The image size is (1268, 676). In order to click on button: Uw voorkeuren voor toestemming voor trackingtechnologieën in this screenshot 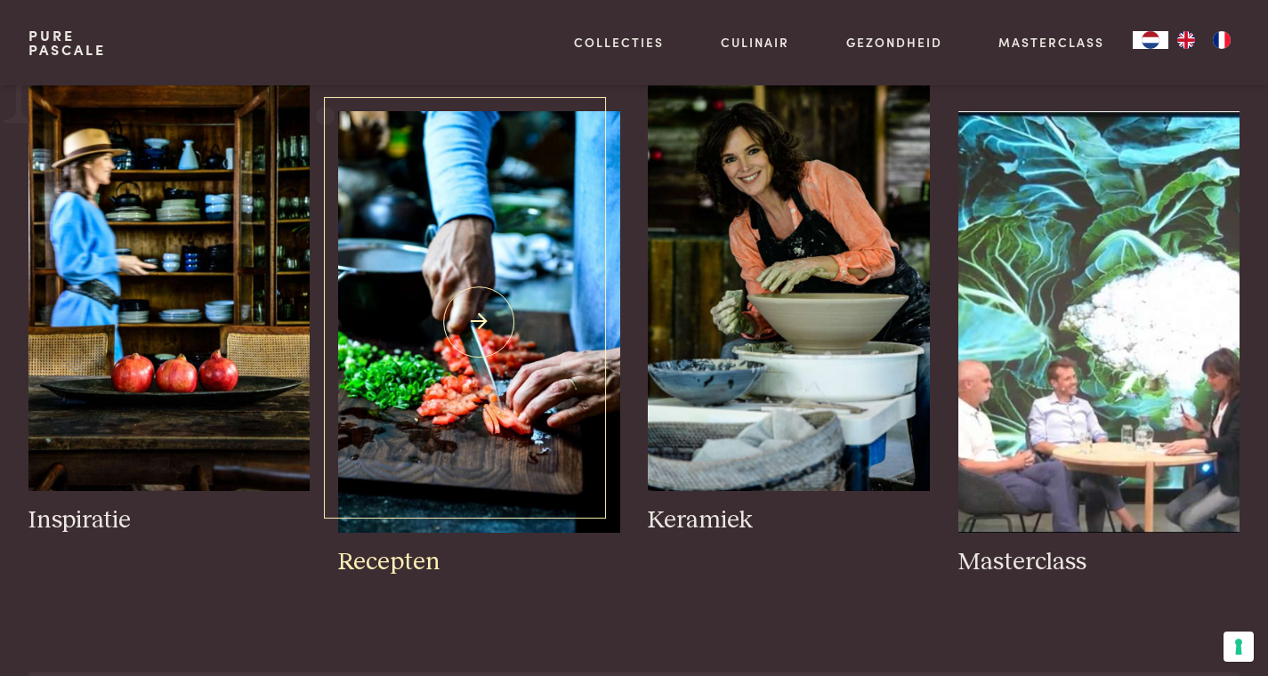, I will do `click(1239, 647)`.